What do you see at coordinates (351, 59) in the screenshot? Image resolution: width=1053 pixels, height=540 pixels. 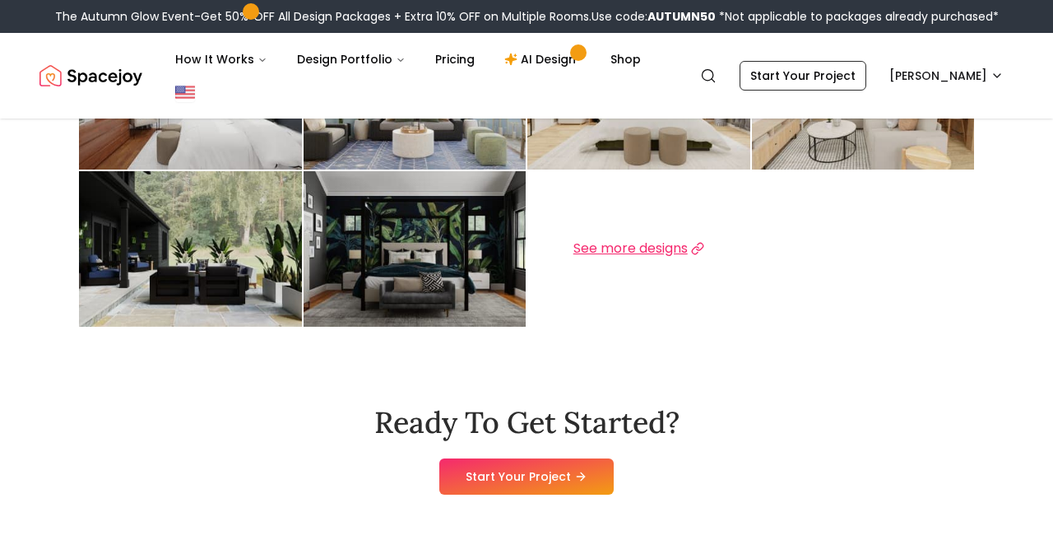 I see `button: Design Portfolio` at bounding box center [351, 59].